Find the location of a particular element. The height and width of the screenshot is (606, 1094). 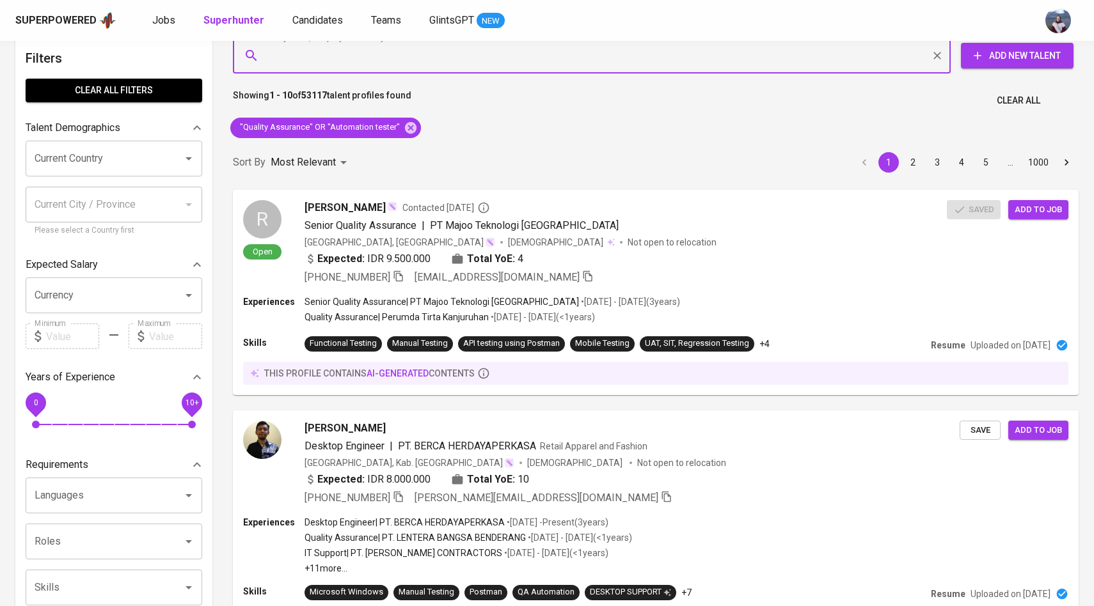

h6: Filters is located at coordinates (114, 58).